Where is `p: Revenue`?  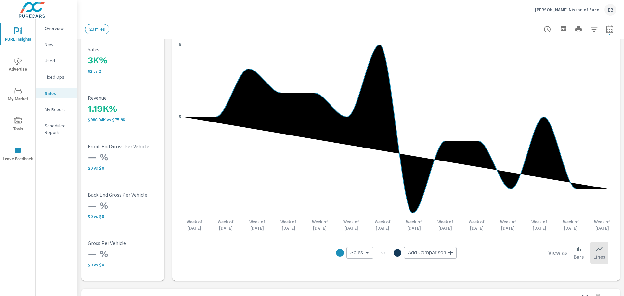
p: Revenue is located at coordinates (131, 98).